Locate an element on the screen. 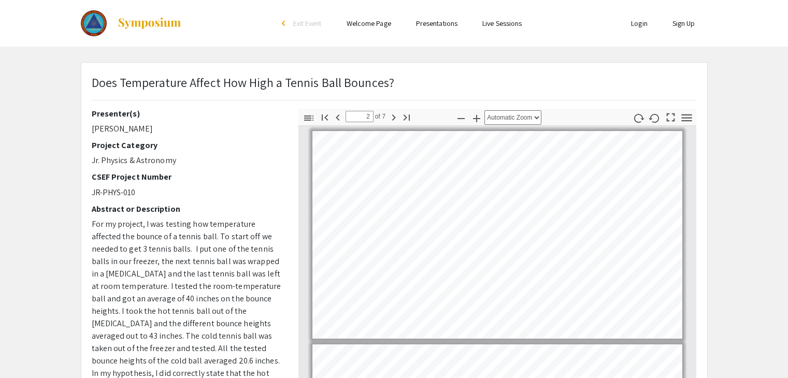 The width and height of the screenshot is (788, 378). button: Tools is located at coordinates (687, 118).